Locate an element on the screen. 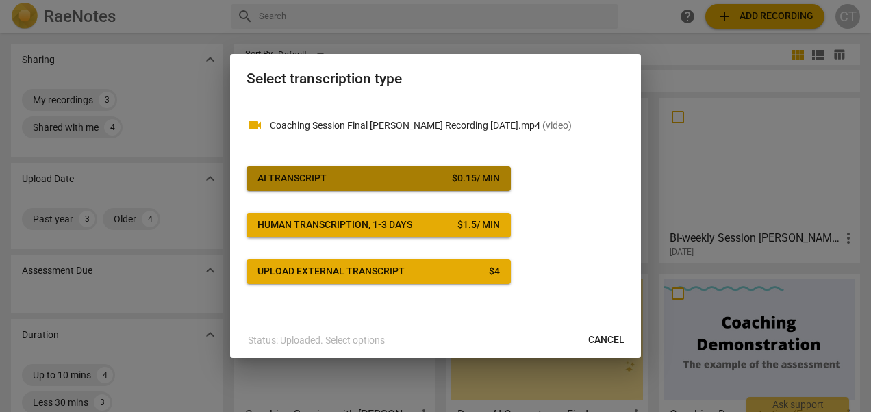 The width and height of the screenshot is (871, 412). div: $ 4 is located at coordinates (494, 272).